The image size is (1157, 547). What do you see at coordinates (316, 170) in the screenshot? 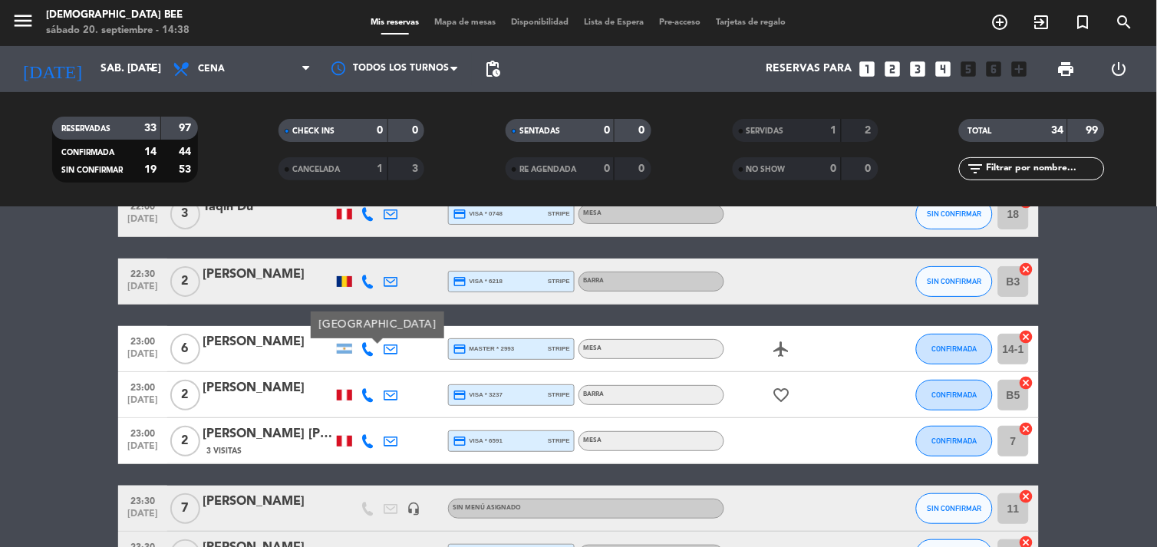
I see `span: CANCELADA` at bounding box center [316, 170].